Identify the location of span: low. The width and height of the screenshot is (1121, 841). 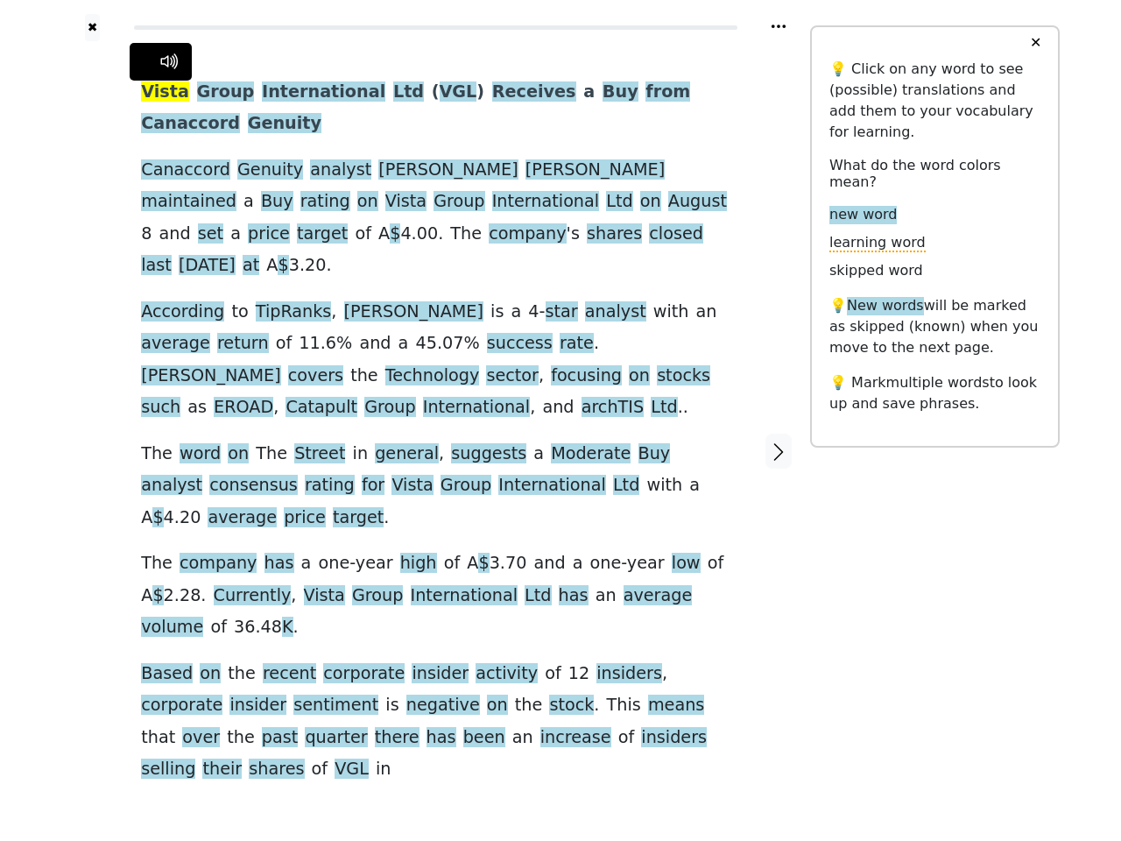
(686, 563).